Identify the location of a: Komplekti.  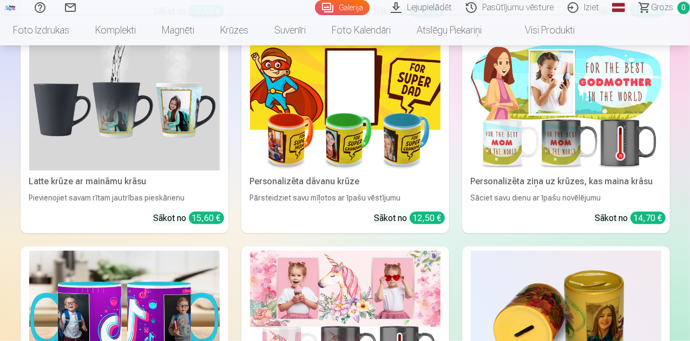
(115, 30).